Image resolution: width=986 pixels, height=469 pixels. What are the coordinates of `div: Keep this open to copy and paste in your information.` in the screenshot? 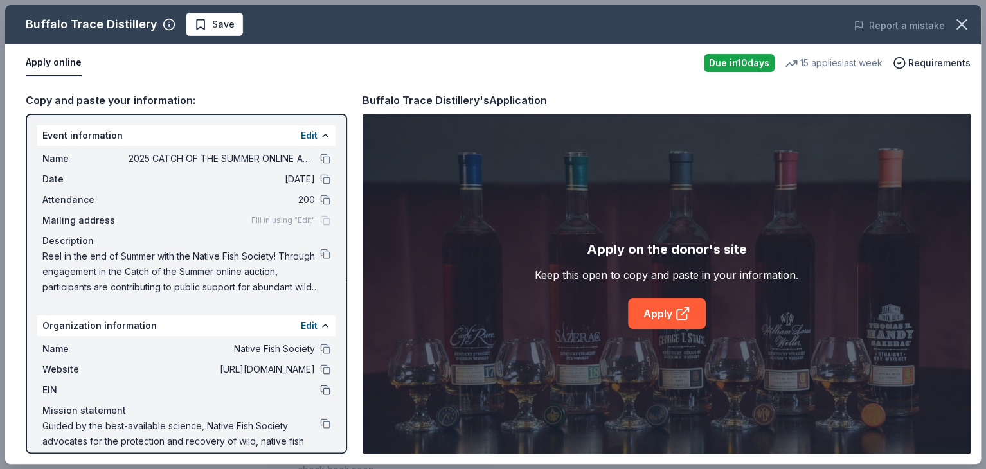 It's located at (667, 275).